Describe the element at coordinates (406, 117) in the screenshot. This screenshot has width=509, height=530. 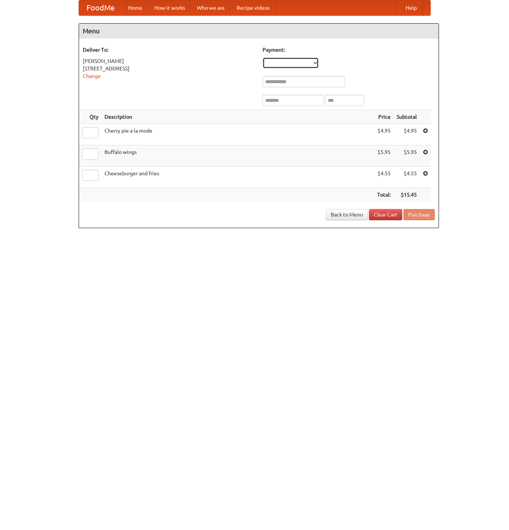
I see `th: Subtotal` at that location.